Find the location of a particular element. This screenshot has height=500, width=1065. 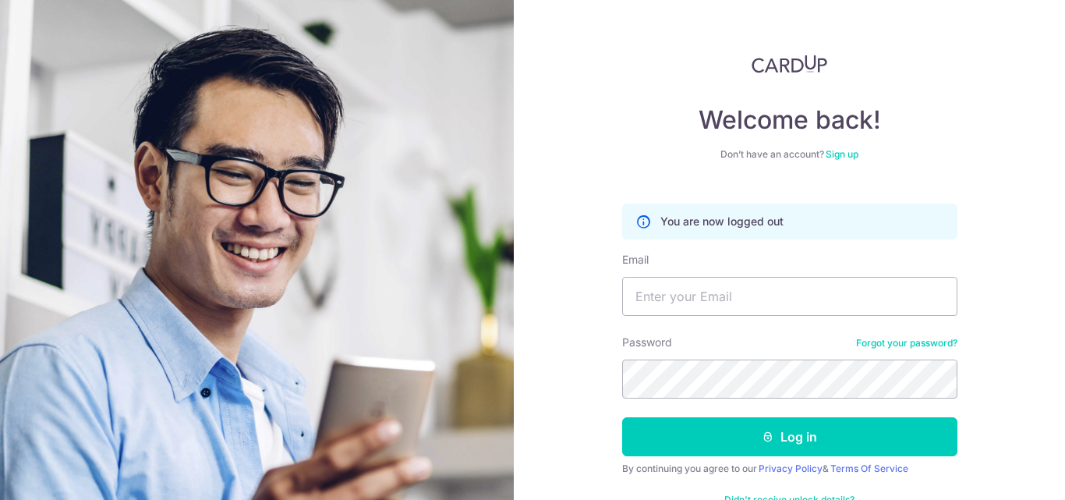

label: Email is located at coordinates (636, 260).